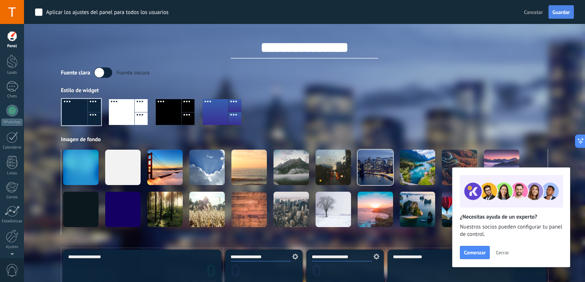 The image size is (585, 282). What do you see at coordinates (561, 12) in the screenshot?
I see `span: Guardar` at bounding box center [561, 12].